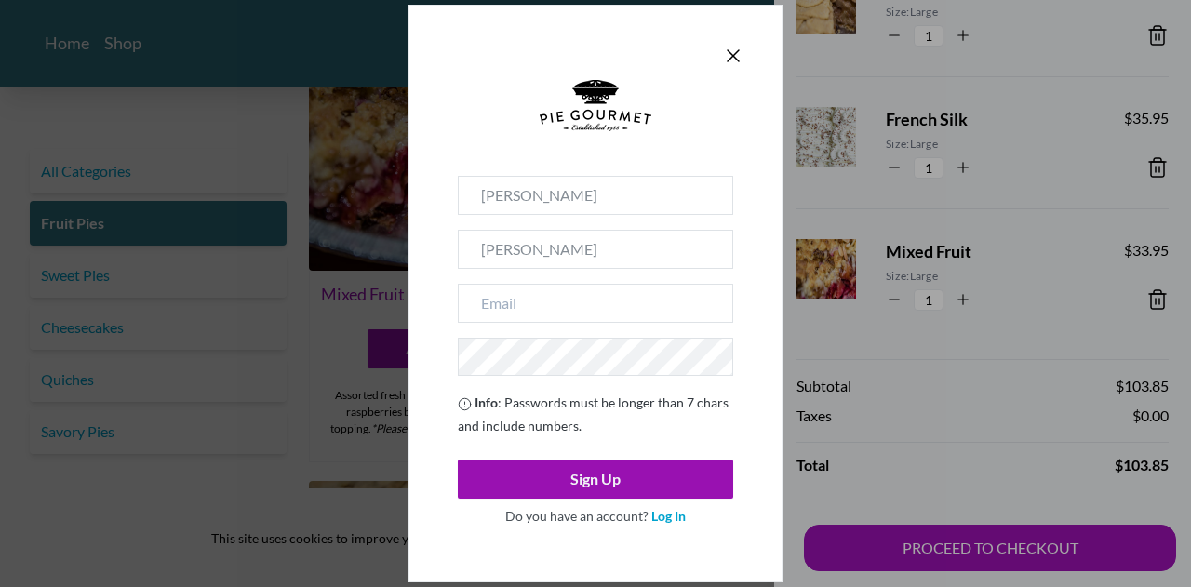  Describe the element at coordinates (577, 515) in the screenshot. I see `span: Do you have an account?` at that location.